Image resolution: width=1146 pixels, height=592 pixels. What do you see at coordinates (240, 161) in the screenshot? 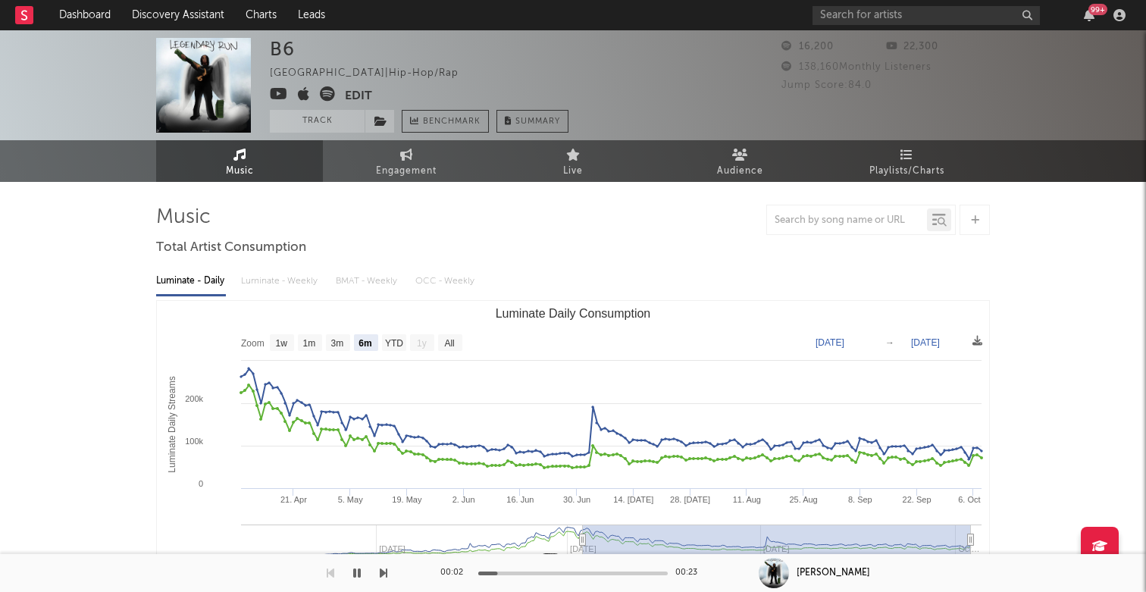
I see `a: Music` at bounding box center [240, 161].